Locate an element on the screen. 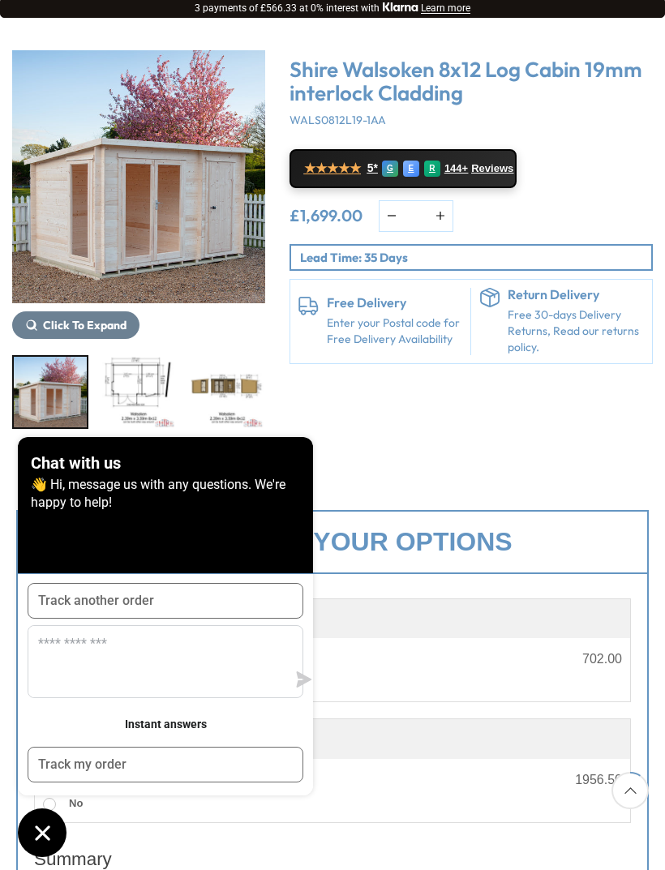 The image size is (665, 870). p: Free 30-days Delivery Returns, Read our returns policy. is located at coordinates (576, 331).